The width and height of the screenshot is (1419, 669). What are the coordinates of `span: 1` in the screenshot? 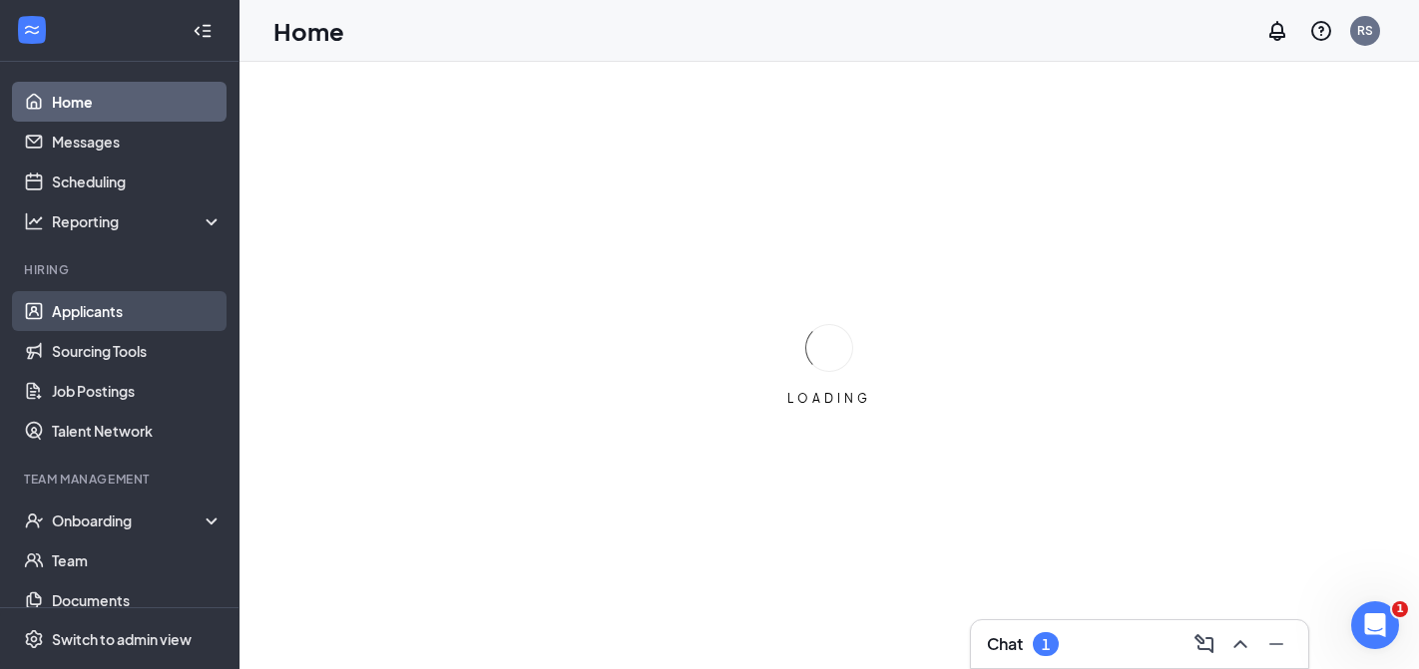 It's located at (1400, 610).